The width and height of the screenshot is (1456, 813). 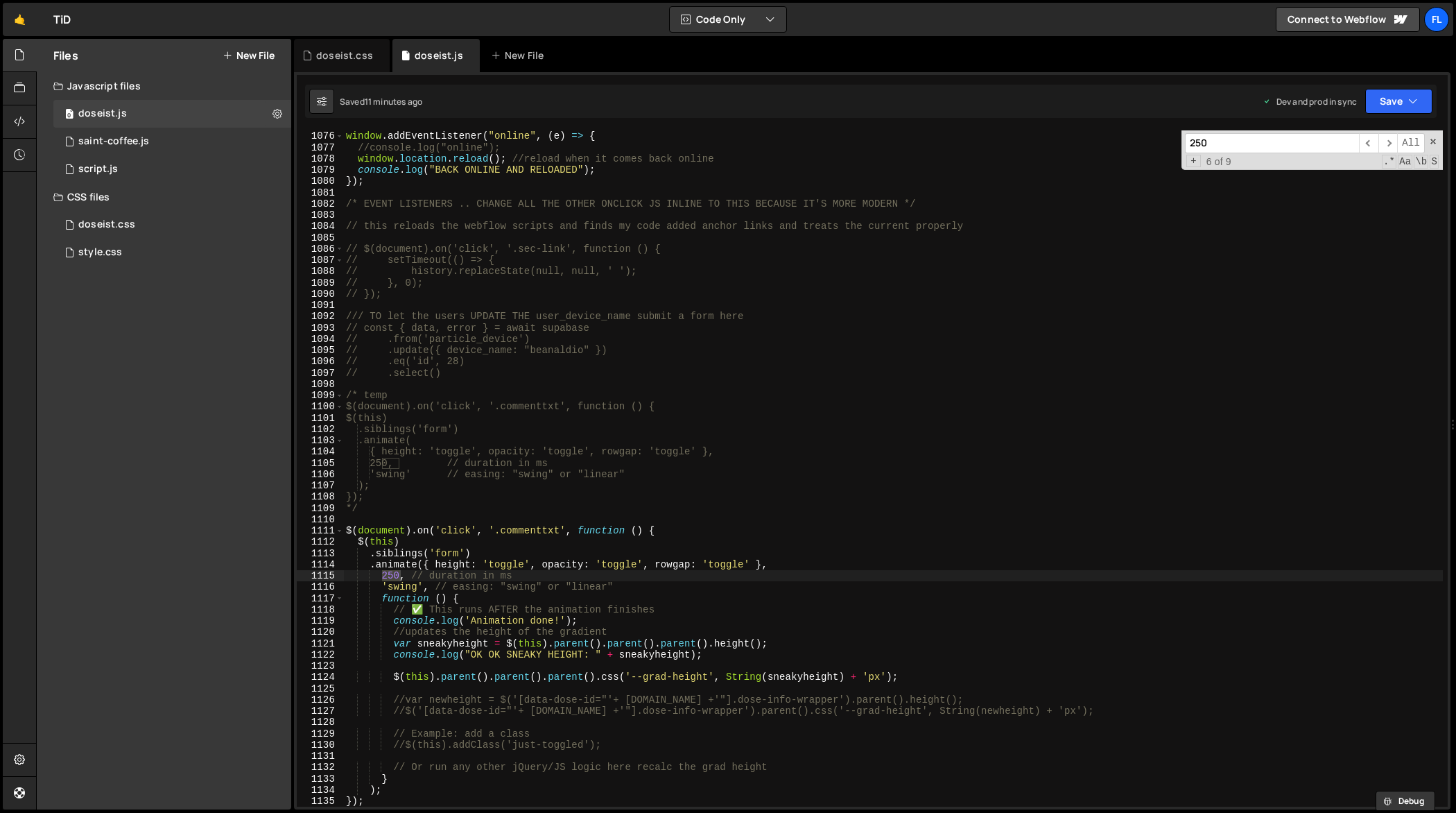 What do you see at coordinates (1398, 102) in the screenshot?
I see `button: Save` at bounding box center [1398, 102].